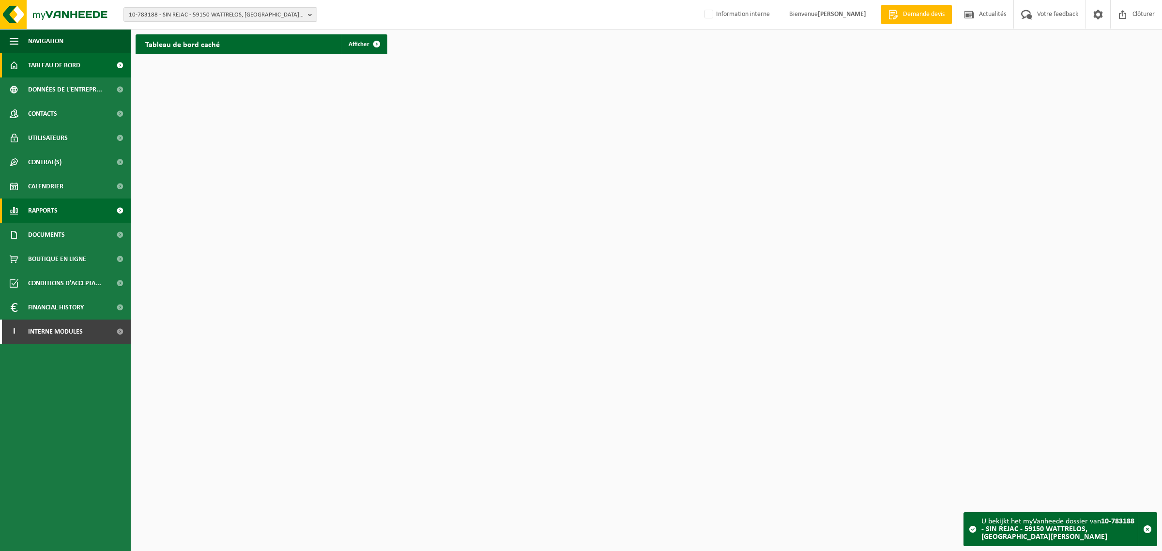 The height and width of the screenshot is (551, 1162). Describe the element at coordinates (45, 162) in the screenshot. I see `span: Contrat(s)` at that location.